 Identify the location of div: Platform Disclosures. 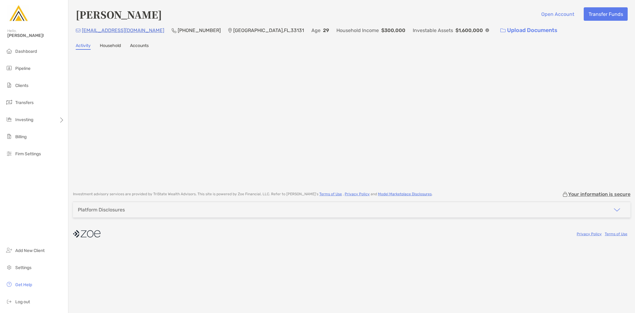
(101, 210).